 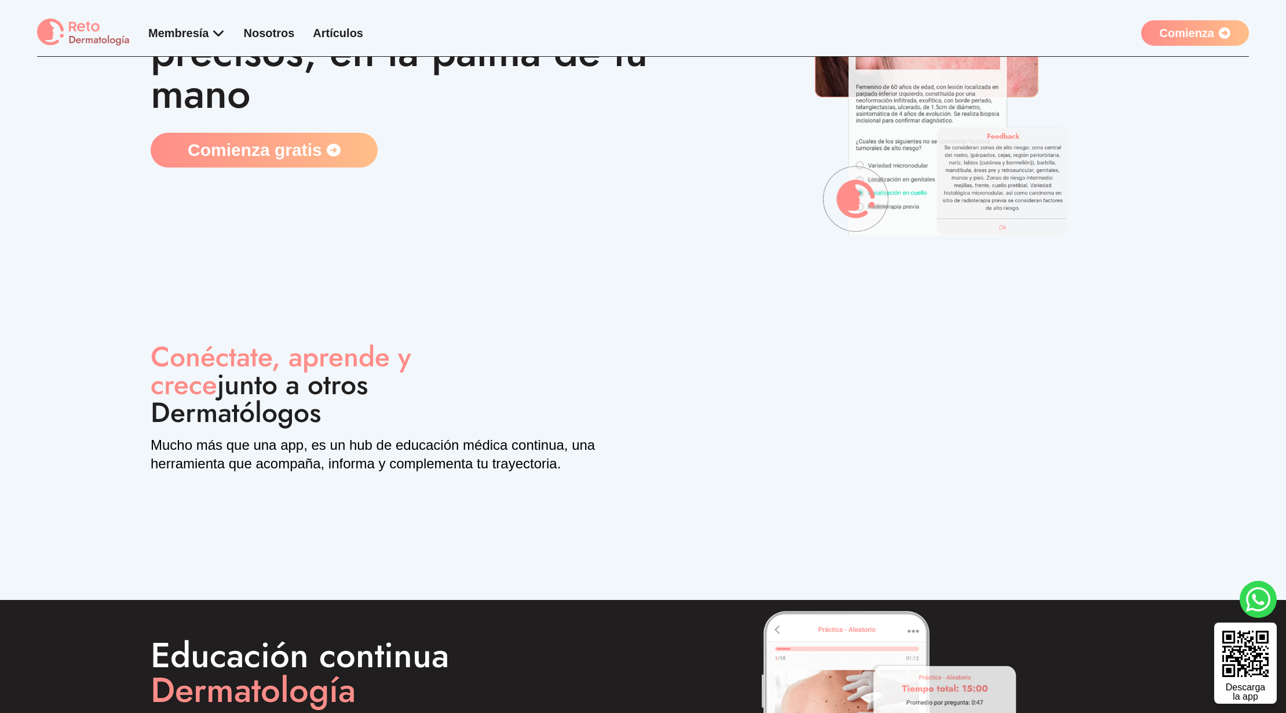 I want to click on a: Comienza gratis, so click(x=264, y=150).